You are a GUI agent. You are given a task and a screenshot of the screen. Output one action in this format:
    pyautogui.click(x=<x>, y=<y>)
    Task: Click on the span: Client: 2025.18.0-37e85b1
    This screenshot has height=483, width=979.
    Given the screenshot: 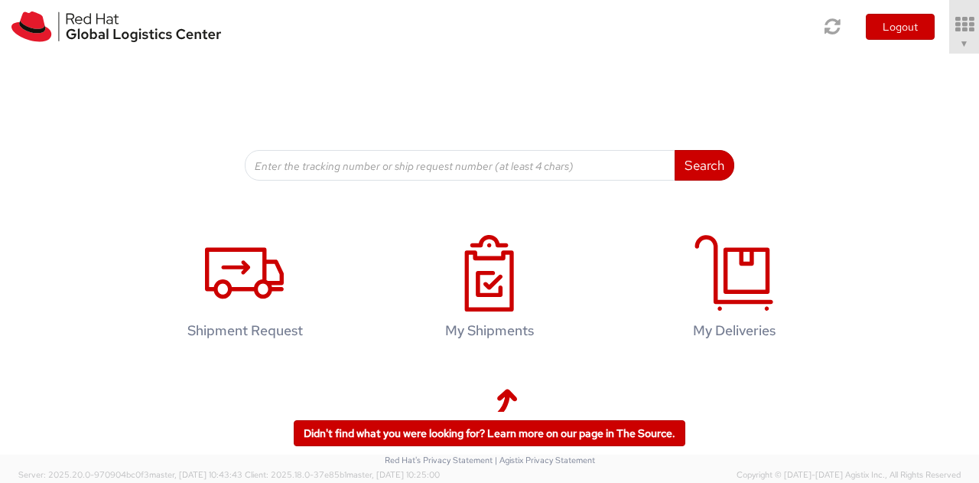 What is the action you would take?
    pyautogui.click(x=342, y=474)
    